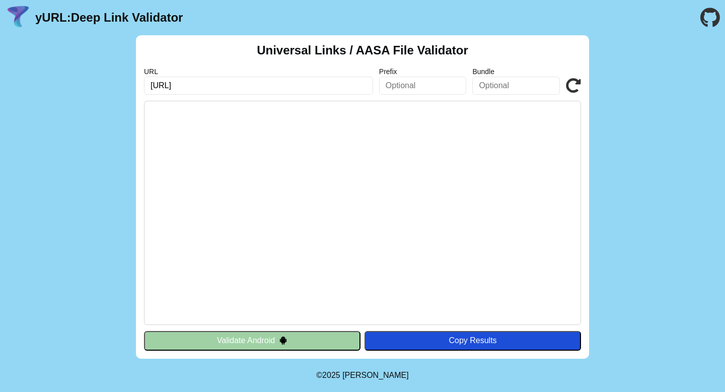 This screenshot has width=725, height=392. What do you see at coordinates (258, 72) in the screenshot?
I see `label: URL` at bounding box center [258, 72].